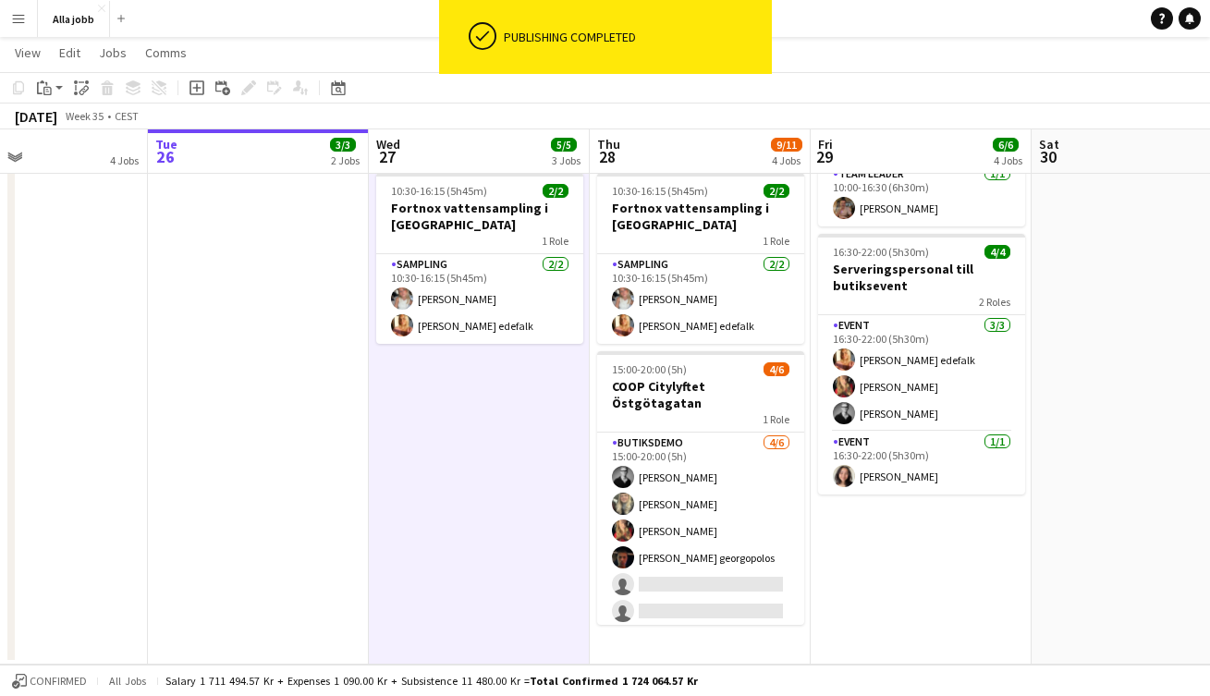  What do you see at coordinates (128, 680) in the screenshot?
I see `span: All jobs` at bounding box center [128, 680].